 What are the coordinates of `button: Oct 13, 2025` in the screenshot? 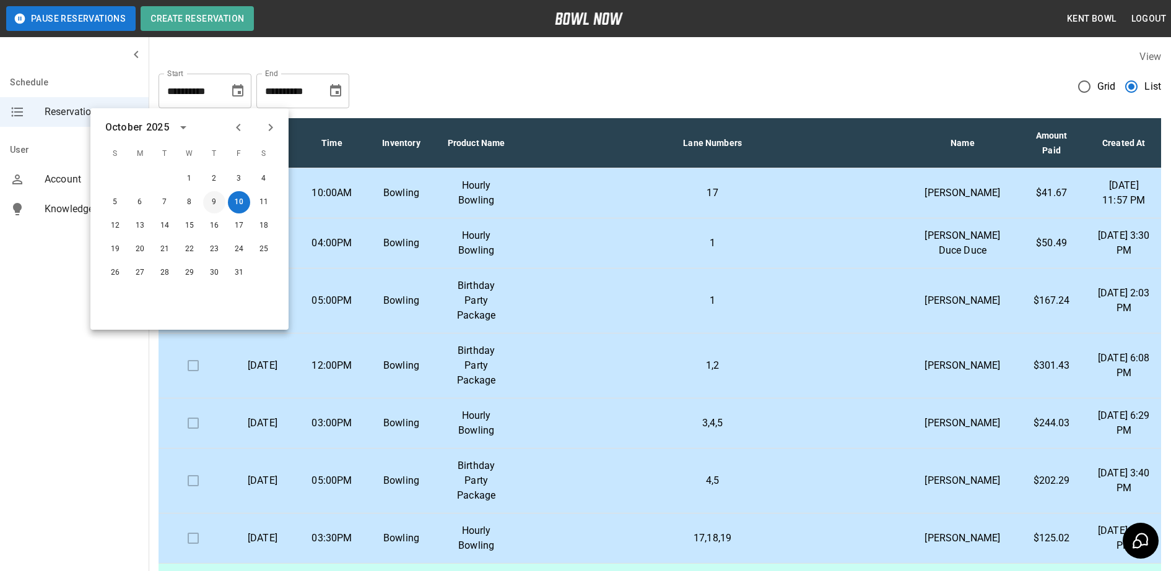 It's located at (140, 226).